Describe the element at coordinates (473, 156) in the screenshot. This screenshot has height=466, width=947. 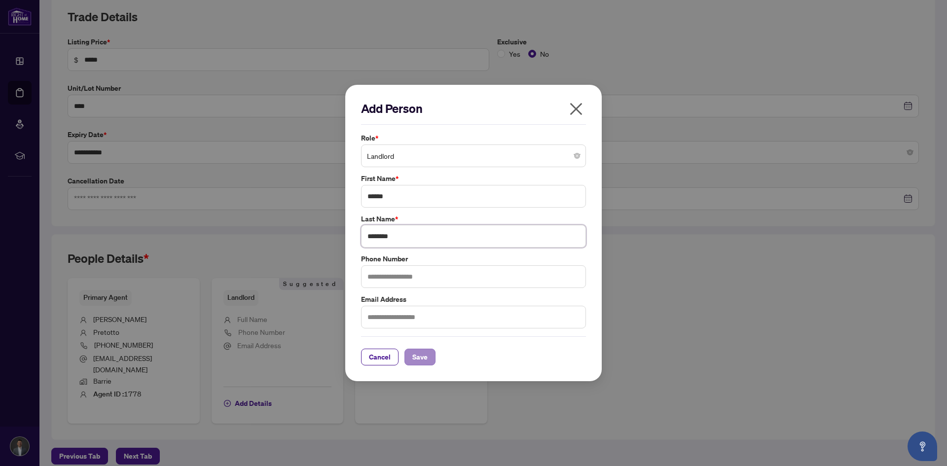
I see `span: Landlord` at that location.